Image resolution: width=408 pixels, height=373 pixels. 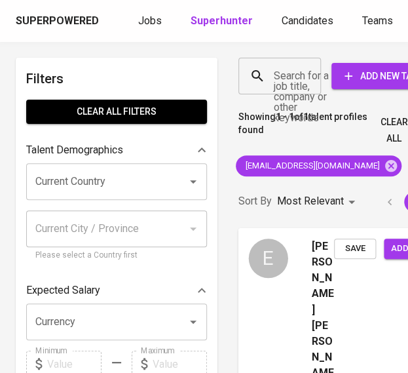 What do you see at coordinates (63, 290) in the screenshot?
I see `p: Expected Salary` at bounding box center [63, 290].